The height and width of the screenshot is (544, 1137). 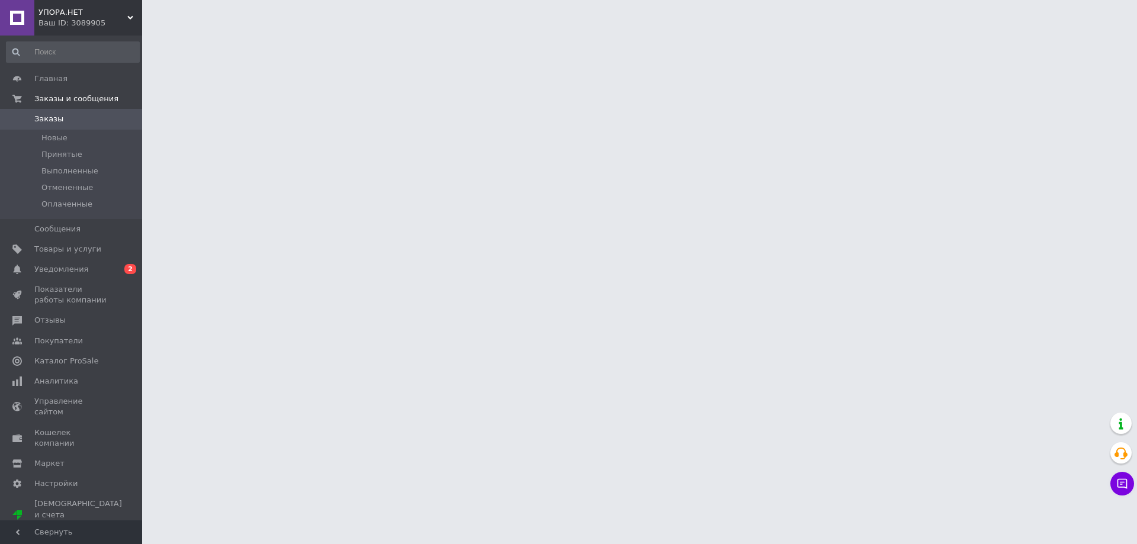 What do you see at coordinates (49, 119) in the screenshot?
I see `span: Заказы` at bounding box center [49, 119].